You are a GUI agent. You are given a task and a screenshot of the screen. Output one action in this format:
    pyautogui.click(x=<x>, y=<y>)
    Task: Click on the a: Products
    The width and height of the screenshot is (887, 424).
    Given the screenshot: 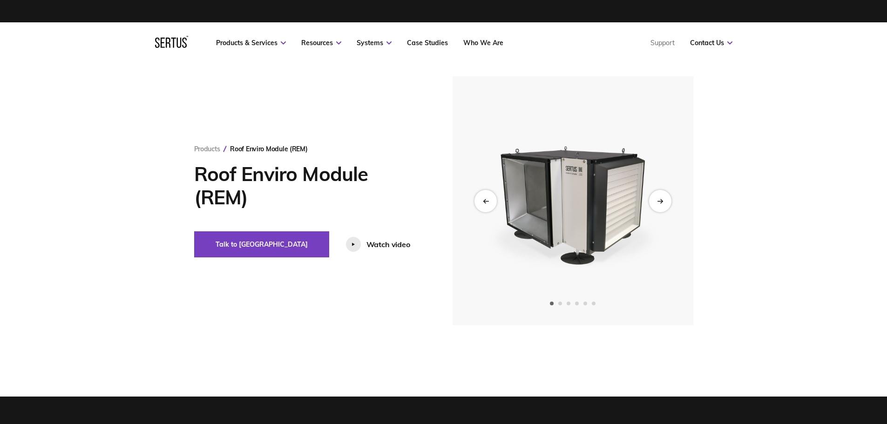 What is the action you would take?
    pyautogui.click(x=207, y=149)
    